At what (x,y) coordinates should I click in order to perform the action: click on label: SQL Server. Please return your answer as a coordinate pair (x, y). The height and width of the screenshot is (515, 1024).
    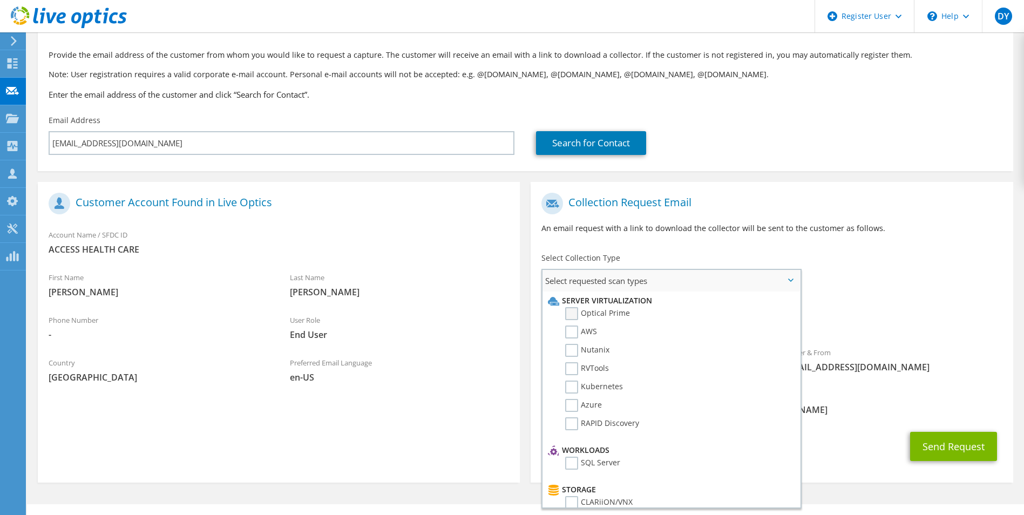
    Looking at the image, I should click on (593, 463).